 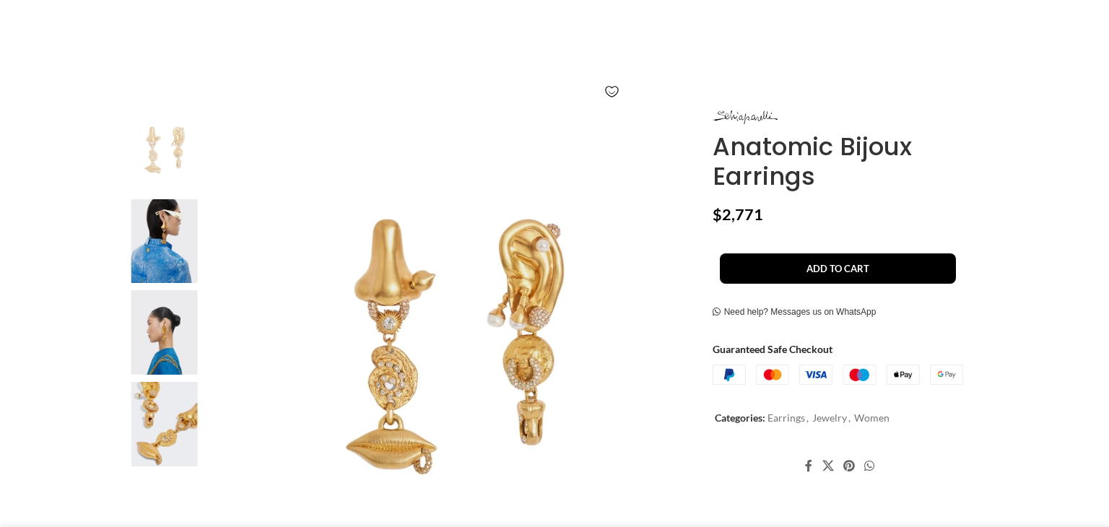 I want to click on a: Jewelry, so click(x=830, y=417).